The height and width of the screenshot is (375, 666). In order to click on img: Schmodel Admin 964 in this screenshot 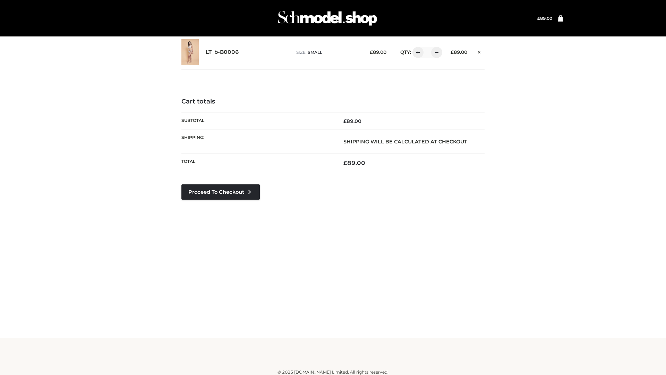, I will do `click(327, 18)`.